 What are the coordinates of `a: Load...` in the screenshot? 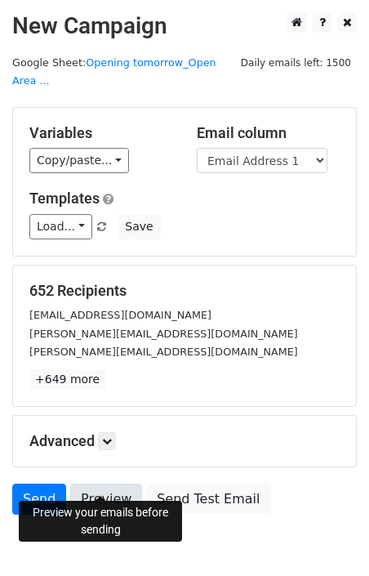 It's located at (60, 226).